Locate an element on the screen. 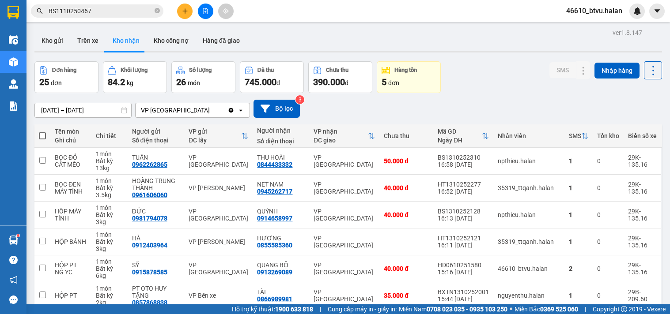  div: BỌC ĐEN MÁY TÍNH is located at coordinates (71, 188).